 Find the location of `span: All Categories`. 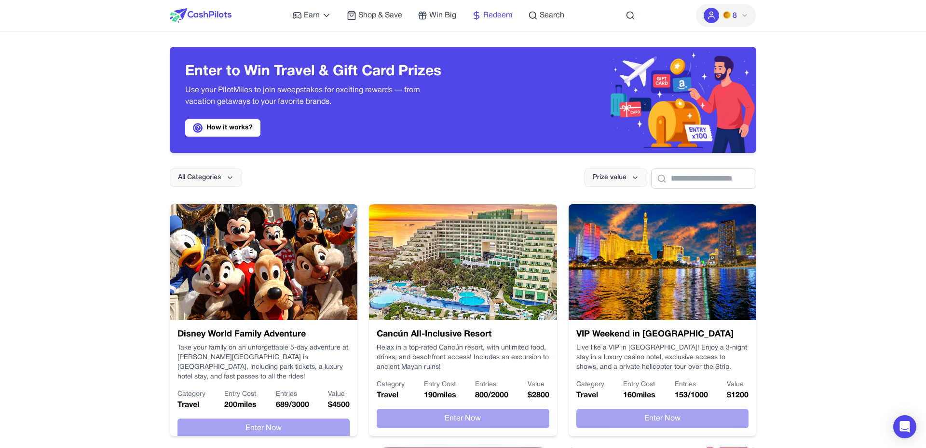

span: All Categories is located at coordinates (199, 177).